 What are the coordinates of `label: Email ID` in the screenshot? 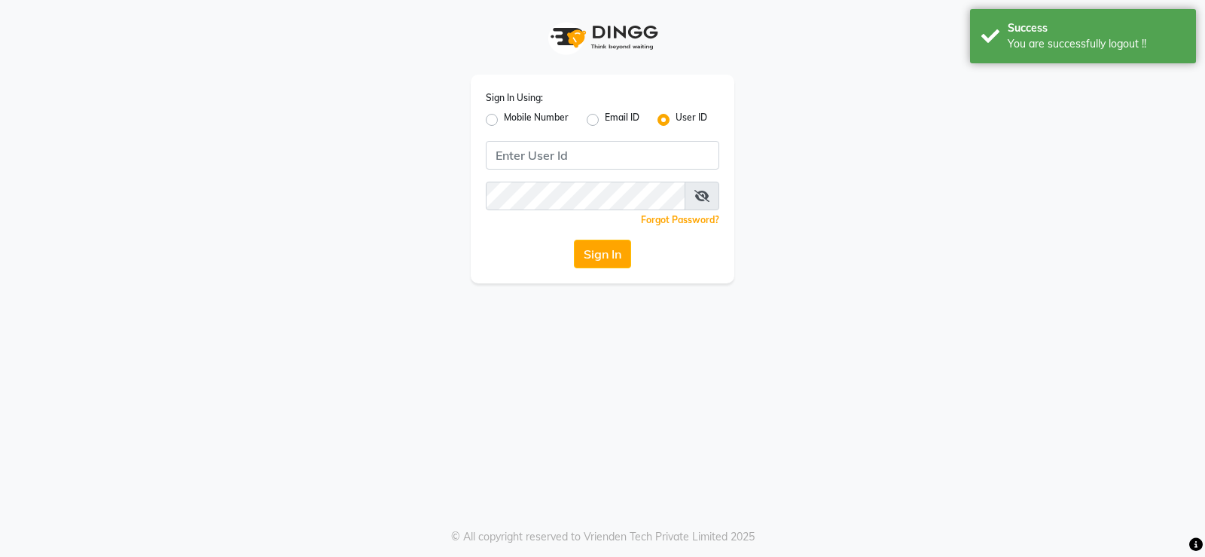 It's located at (622, 120).